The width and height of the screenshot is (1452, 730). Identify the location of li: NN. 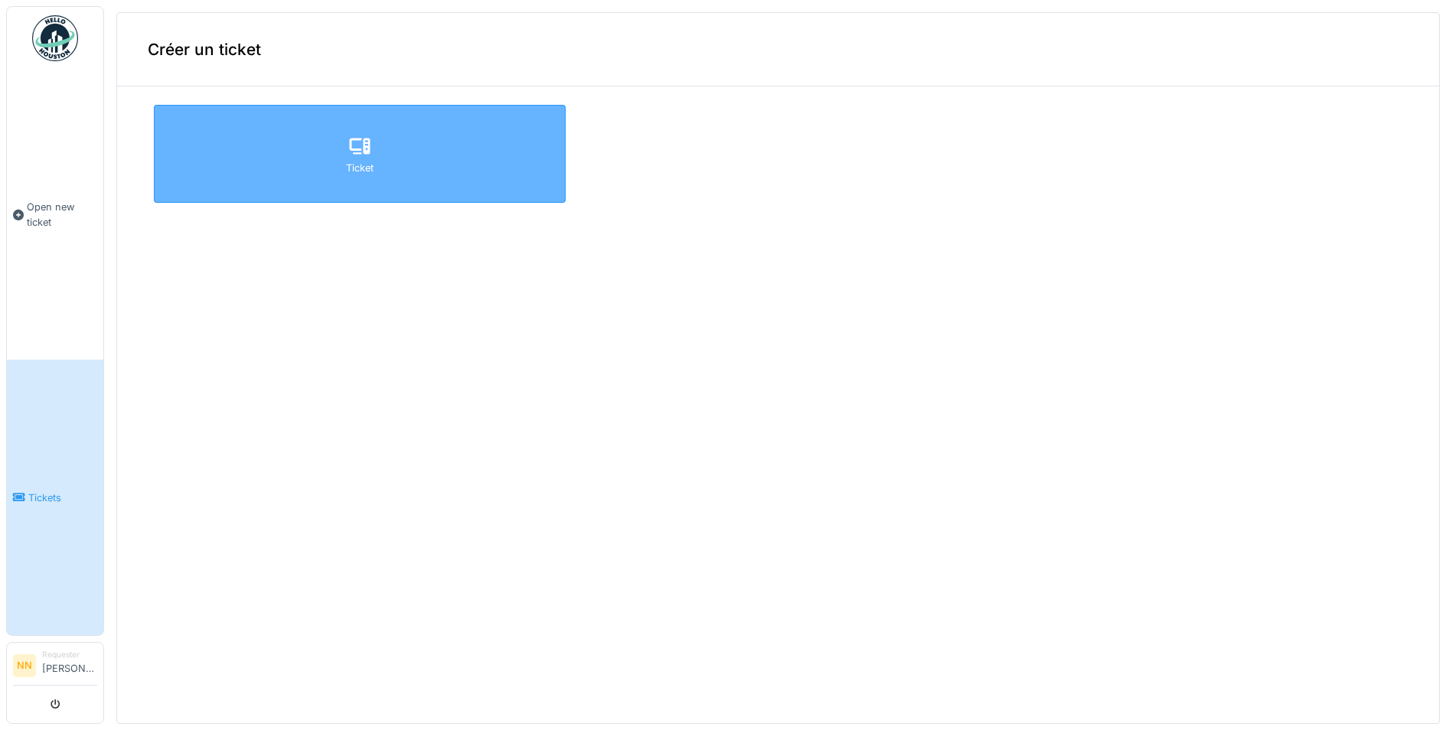
(24, 666).